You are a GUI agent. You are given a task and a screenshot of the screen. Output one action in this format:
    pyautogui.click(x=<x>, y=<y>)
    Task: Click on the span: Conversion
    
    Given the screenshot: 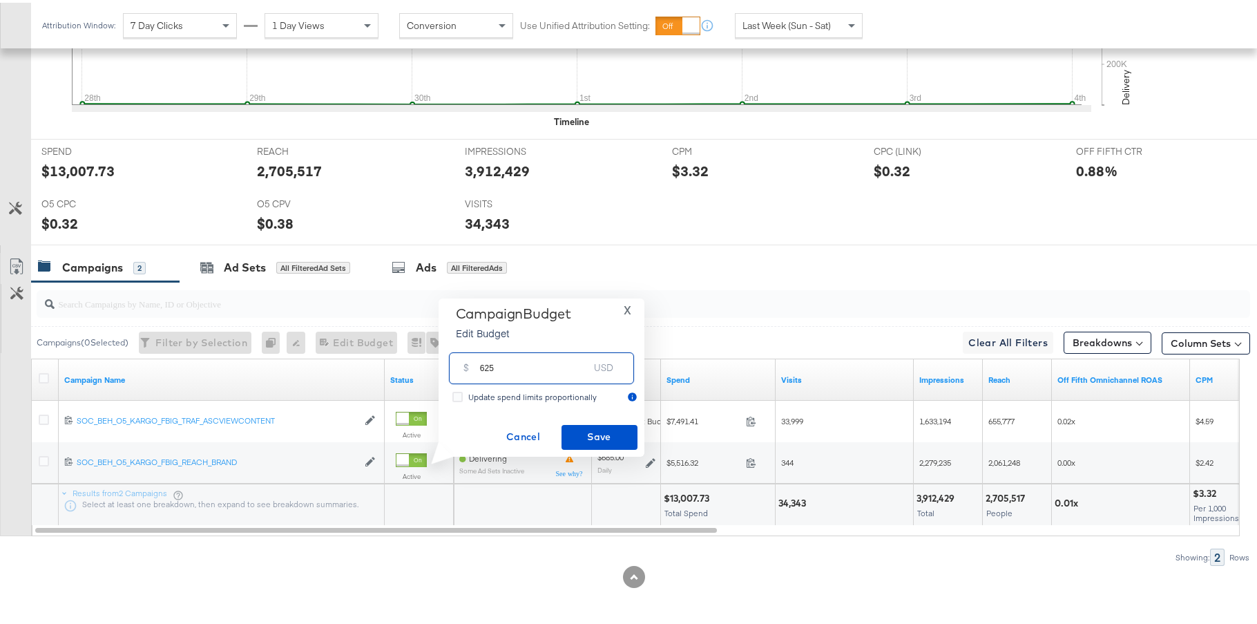 What is the action you would take?
    pyautogui.click(x=432, y=23)
    